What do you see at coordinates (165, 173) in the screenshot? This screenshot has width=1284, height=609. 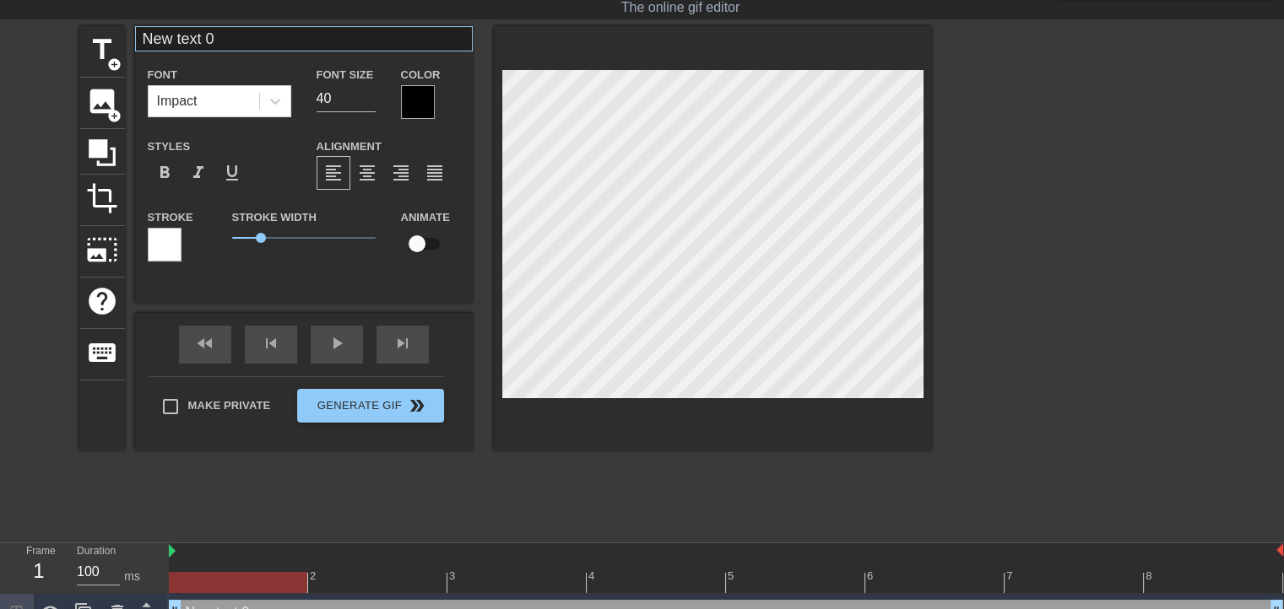 I see `span: format_bold` at bounding box center [165, 173].